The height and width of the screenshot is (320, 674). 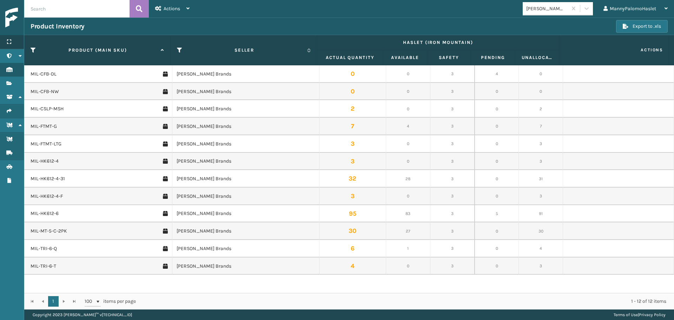 What do you see at coordinates (537, 58) in the screenshot?
I see `label: Unallocated` at bounding box center [537, 58].